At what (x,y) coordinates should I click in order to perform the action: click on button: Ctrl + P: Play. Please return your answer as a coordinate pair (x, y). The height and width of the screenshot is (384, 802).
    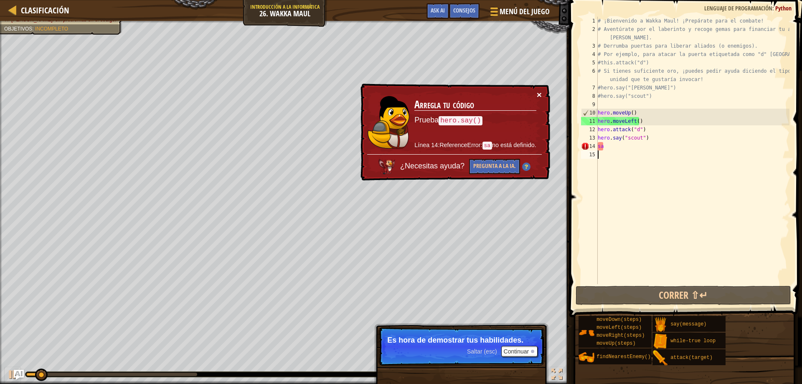
    Looking at the image, I should click on (13, 375).